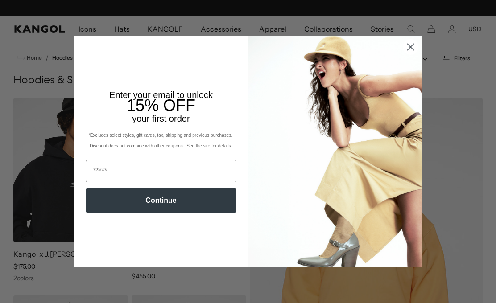  Describe the element at coordinates (161, 171) in the screenshot. I see `input: Email` at that location.